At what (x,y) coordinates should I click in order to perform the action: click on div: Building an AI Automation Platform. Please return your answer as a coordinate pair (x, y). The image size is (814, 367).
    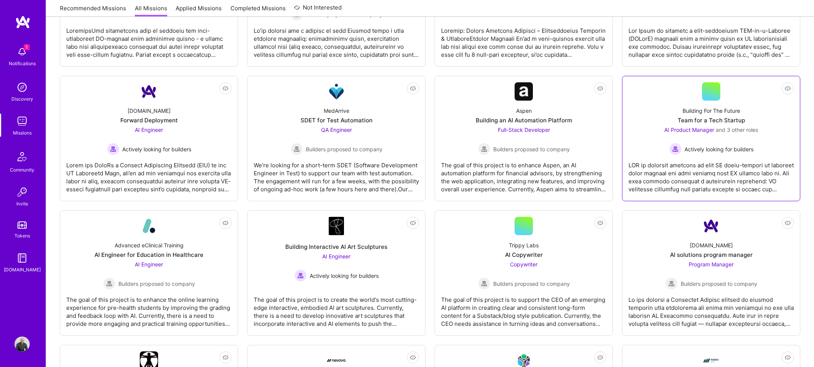
    Looking at the image, I should click on (524, 120).